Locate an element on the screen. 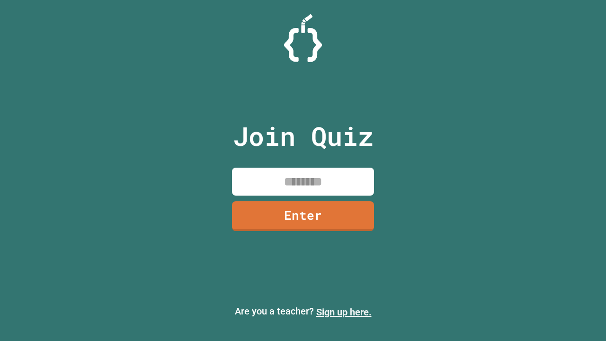 This screenshot has height=341, width=606. p: Join Quiz is located at coordinates (303, 136).